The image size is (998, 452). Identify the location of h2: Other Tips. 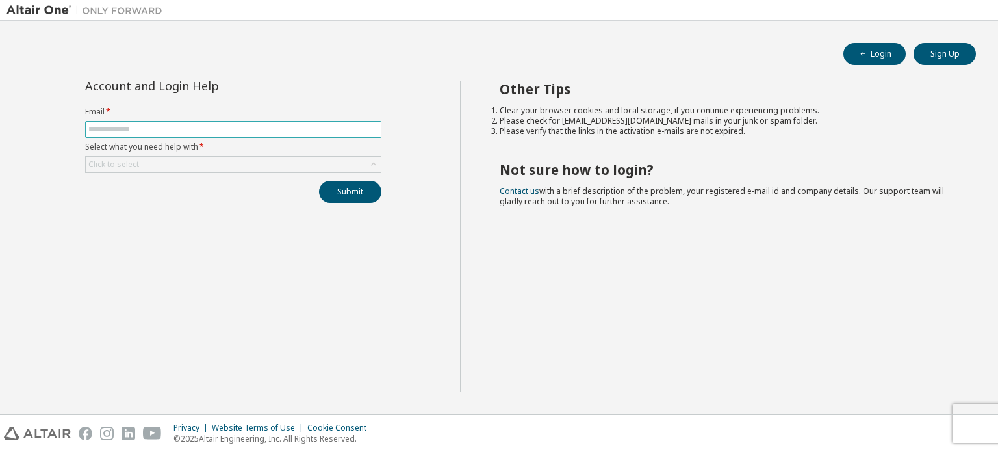
(727, 89).